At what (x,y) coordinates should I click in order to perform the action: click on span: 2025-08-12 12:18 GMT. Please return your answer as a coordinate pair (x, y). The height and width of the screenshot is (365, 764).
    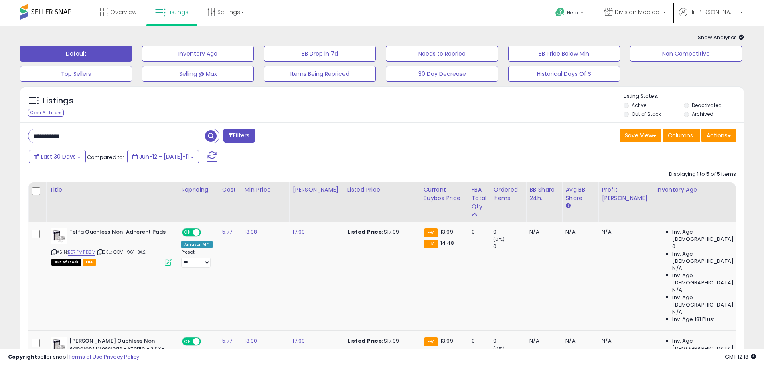
    Looking at the image, I should click on (740, 357).